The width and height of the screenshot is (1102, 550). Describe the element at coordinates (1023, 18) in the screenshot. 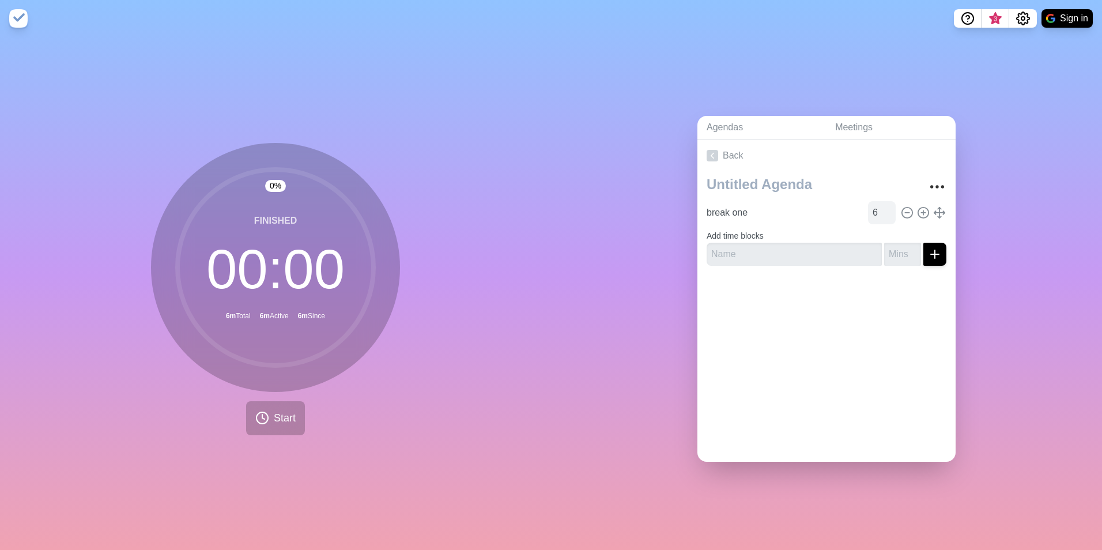

I see `button: Settings` at that location.